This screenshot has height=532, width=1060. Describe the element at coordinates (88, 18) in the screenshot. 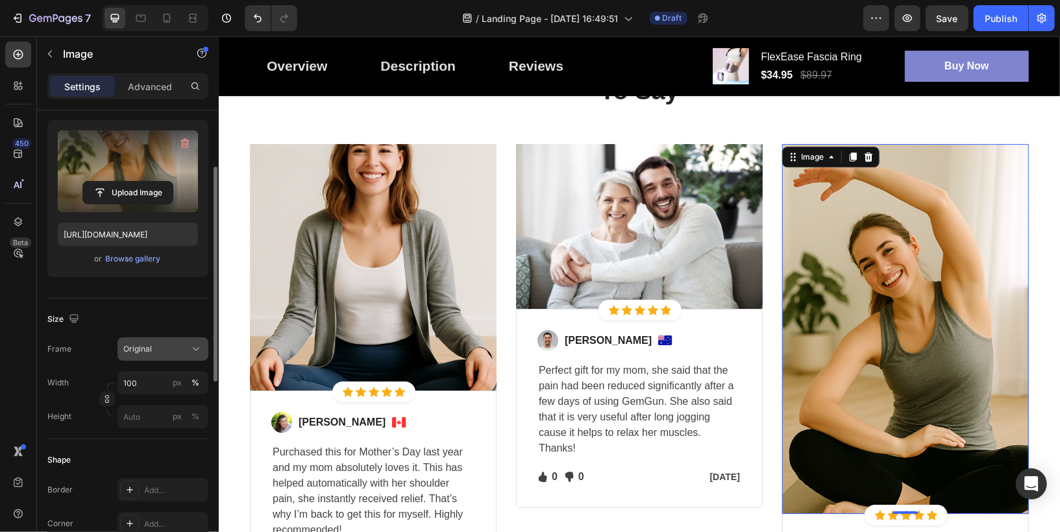

I see `p: 7` at that location.